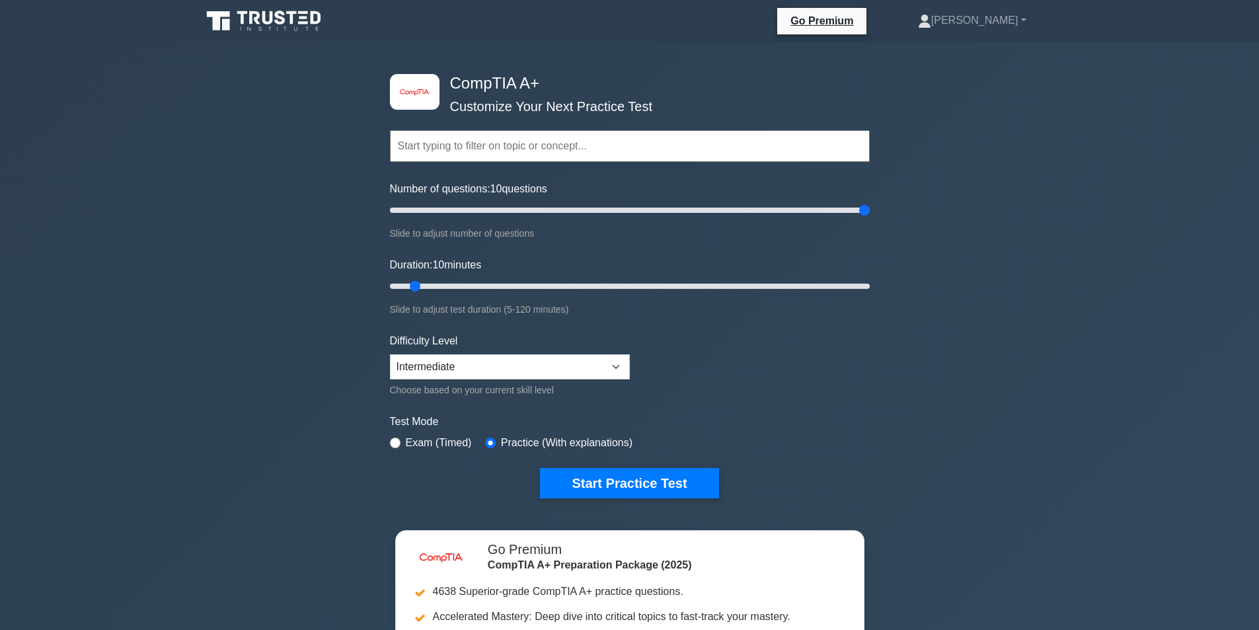  What do you see at coordinates (424, 341) in the screenshot?
I see `label: Difficulty Level` at bounding box center [424, 341].